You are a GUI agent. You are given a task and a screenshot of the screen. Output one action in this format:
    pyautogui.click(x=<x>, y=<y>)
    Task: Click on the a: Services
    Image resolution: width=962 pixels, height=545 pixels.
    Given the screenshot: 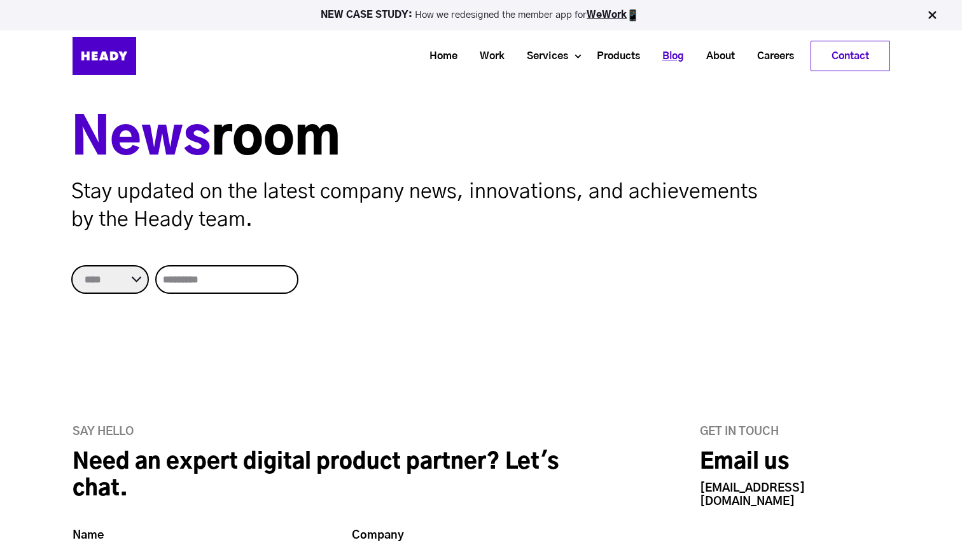 What is the action you would take?
    pyautogui.click(x=543, y=56)
    